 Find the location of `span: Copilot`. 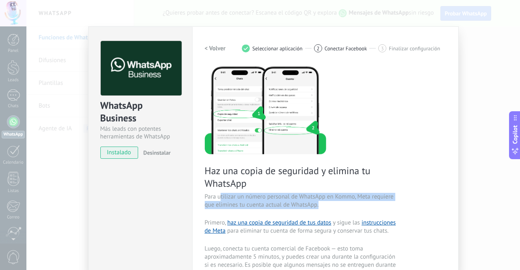

span: Copilot is located at coordinates (515, 134).